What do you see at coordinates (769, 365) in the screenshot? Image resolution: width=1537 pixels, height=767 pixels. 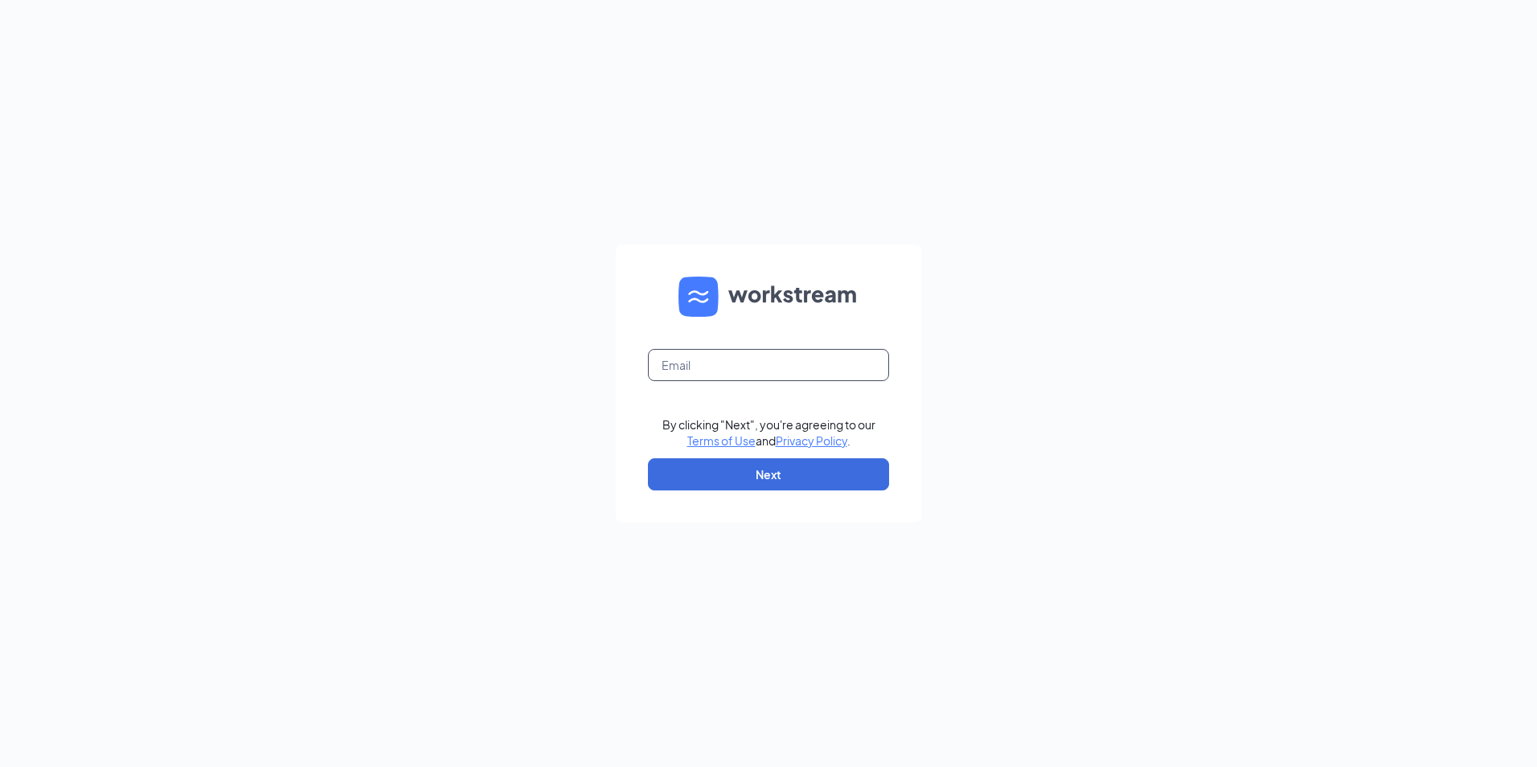 I see `input: Email` at bounding box center [769, 365].